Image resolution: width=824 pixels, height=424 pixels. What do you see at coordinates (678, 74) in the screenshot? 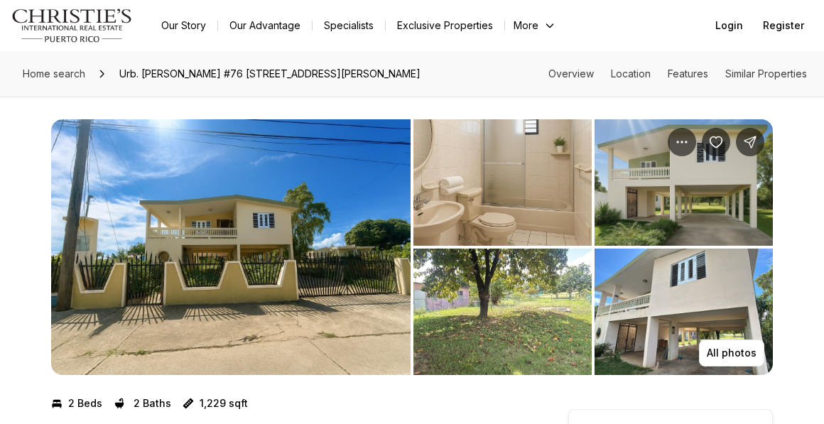
I see `nav: Page section menu` at bounding box center [678, 74].